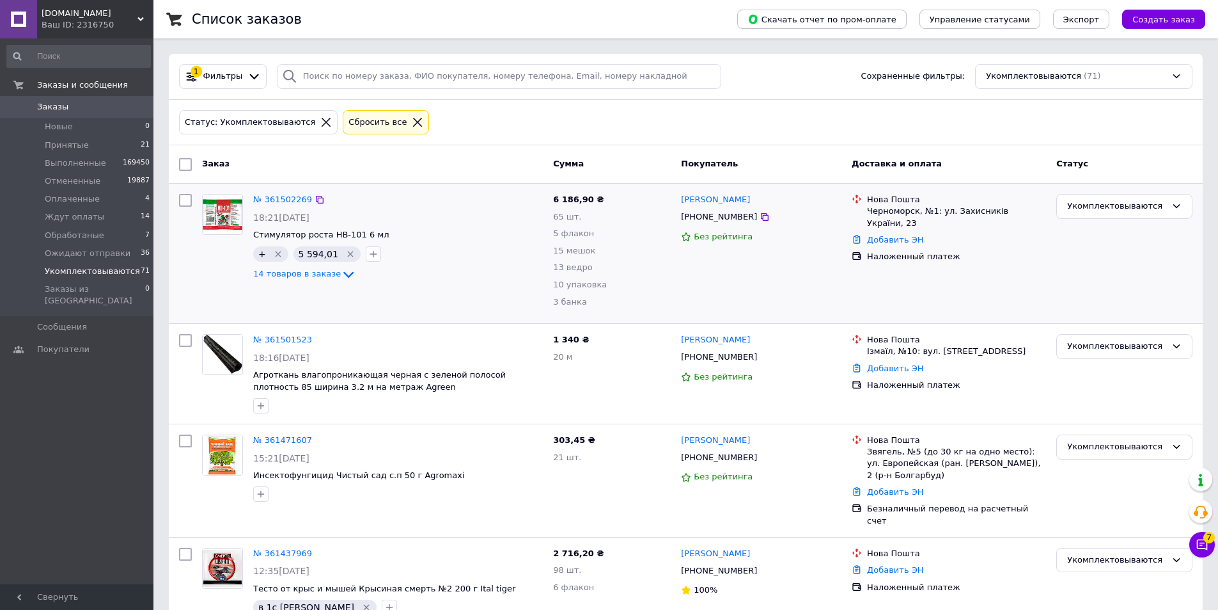 Image resolution: width=1218 pixels, height=610 pixels. I want to click on button: Создать заказ, so click(1164, 19).